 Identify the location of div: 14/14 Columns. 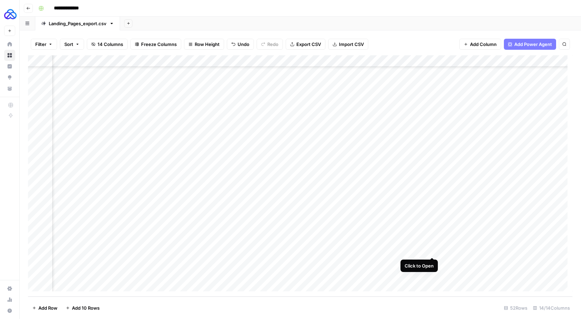
(551, 308).